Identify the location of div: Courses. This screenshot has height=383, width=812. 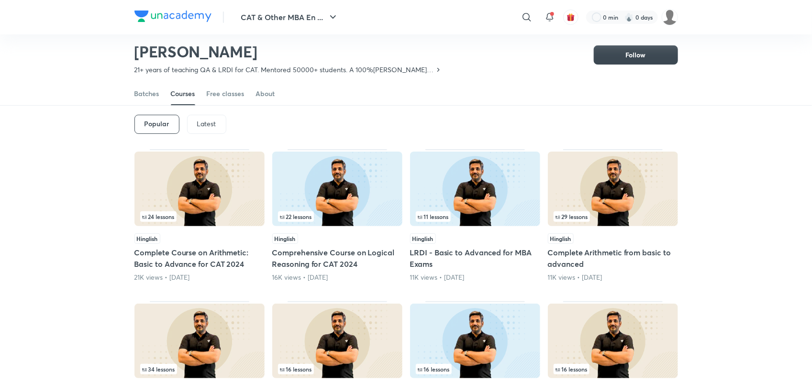
(183, 94).